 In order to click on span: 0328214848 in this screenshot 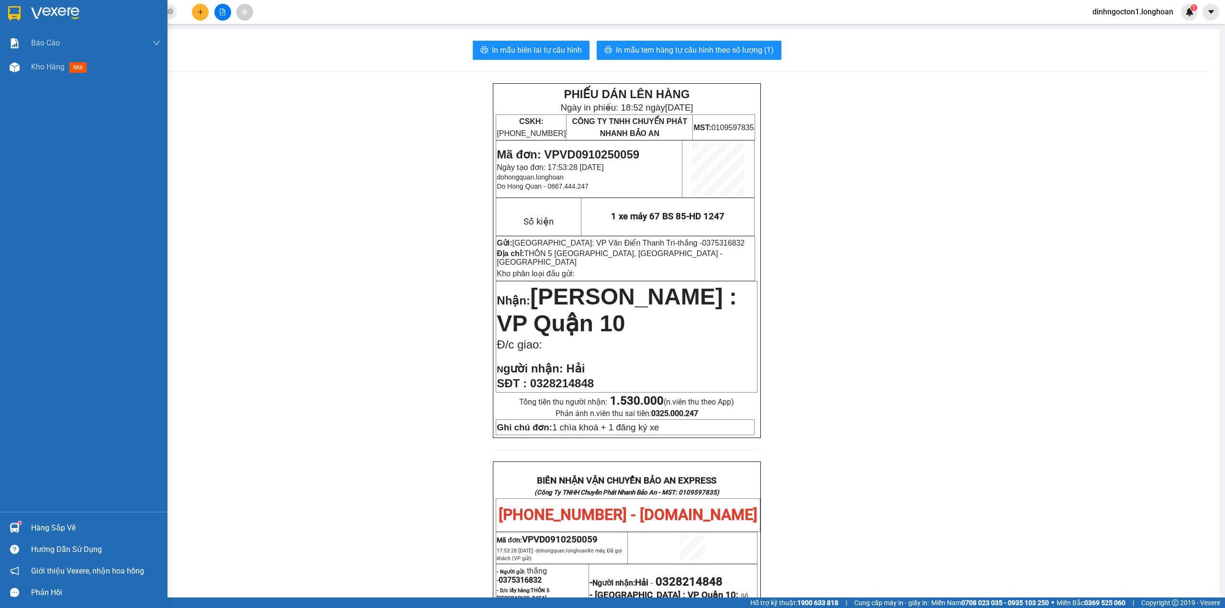, I will do `click(689, 581)`.